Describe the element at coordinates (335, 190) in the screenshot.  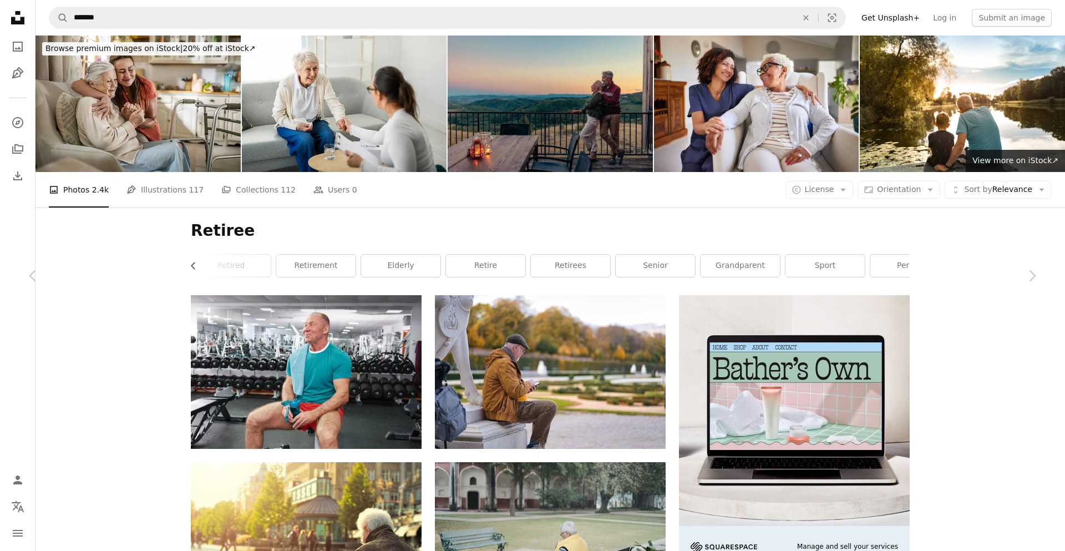
I see `a: Users 0` at that location.